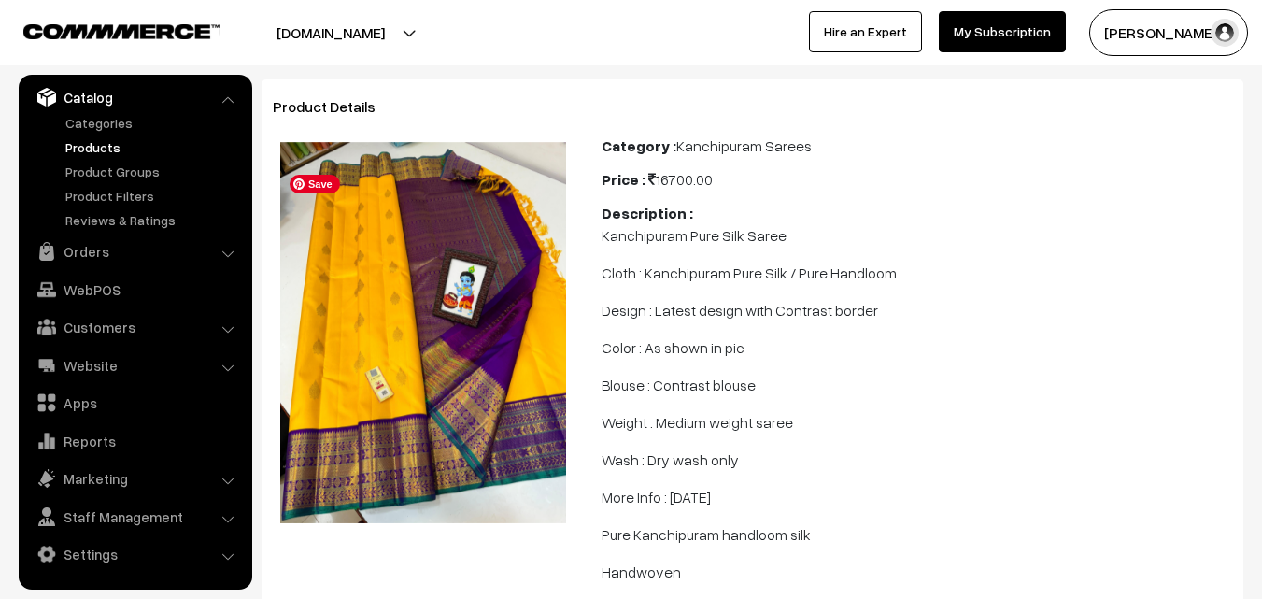  What do you see at coordinates (916, 146) in the screenshot?
I see `div: Kanchipuram Sarees` at bounding box center [916, 146].